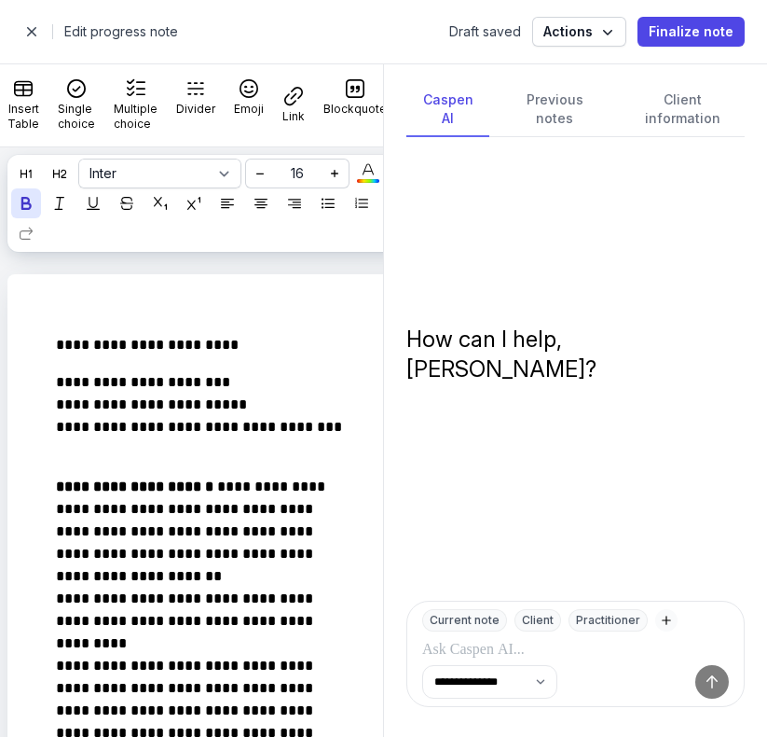 This screenshot has width=767, height=737. I want to click on div: Link, so click(294, 117).